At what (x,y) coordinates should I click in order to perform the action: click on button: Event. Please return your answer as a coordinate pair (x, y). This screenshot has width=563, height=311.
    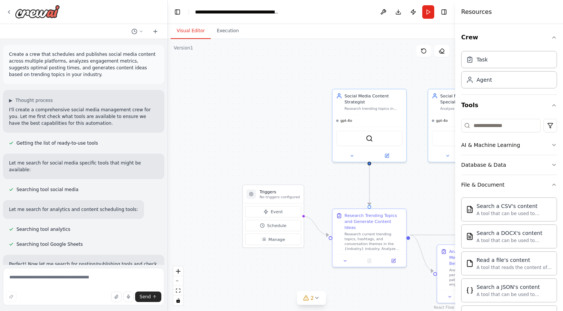
    Looking at the image, I should click on (273, 211).